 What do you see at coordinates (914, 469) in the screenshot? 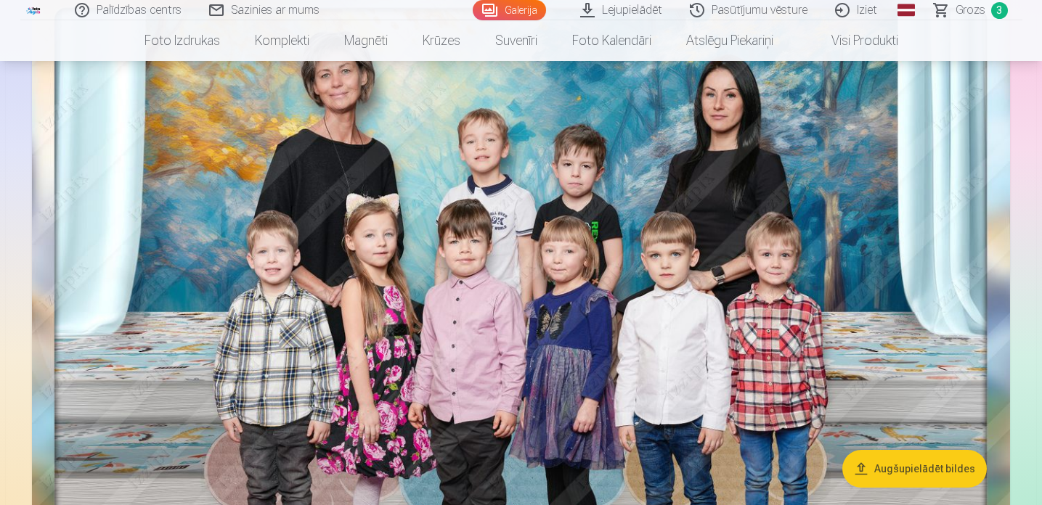
I see `button: Augšupielādēt bildes` at bounding box center [914, 469].